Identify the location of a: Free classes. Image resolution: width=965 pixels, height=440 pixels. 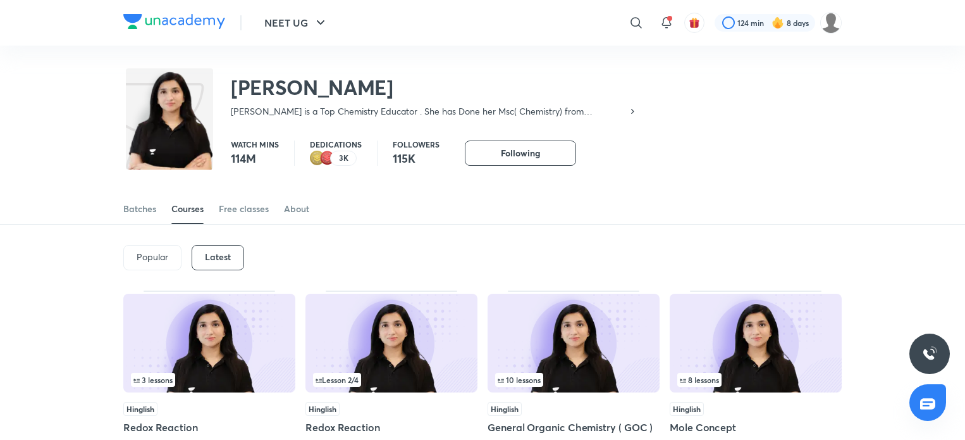
(244, 209).